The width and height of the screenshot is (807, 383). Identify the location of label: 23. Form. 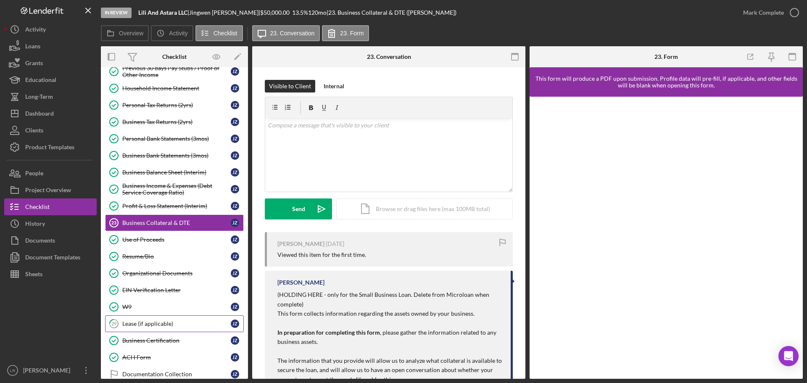
(352, 33).